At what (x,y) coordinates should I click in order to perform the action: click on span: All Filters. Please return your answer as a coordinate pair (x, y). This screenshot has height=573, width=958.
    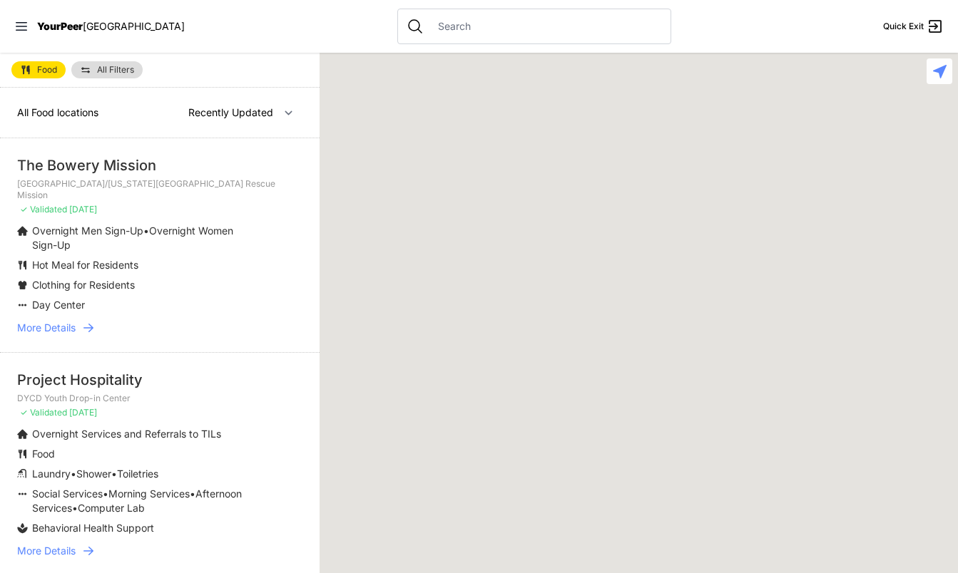
    Looking at the image, I should click on (116, 70).